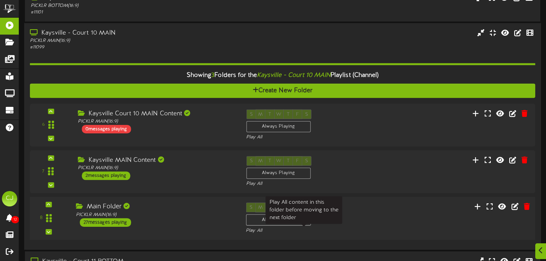 The image size is (546, 261). What do you see at coordinates (15, 219) in the screenshot?
I see `span: 12` at bounding box center [15, 219].